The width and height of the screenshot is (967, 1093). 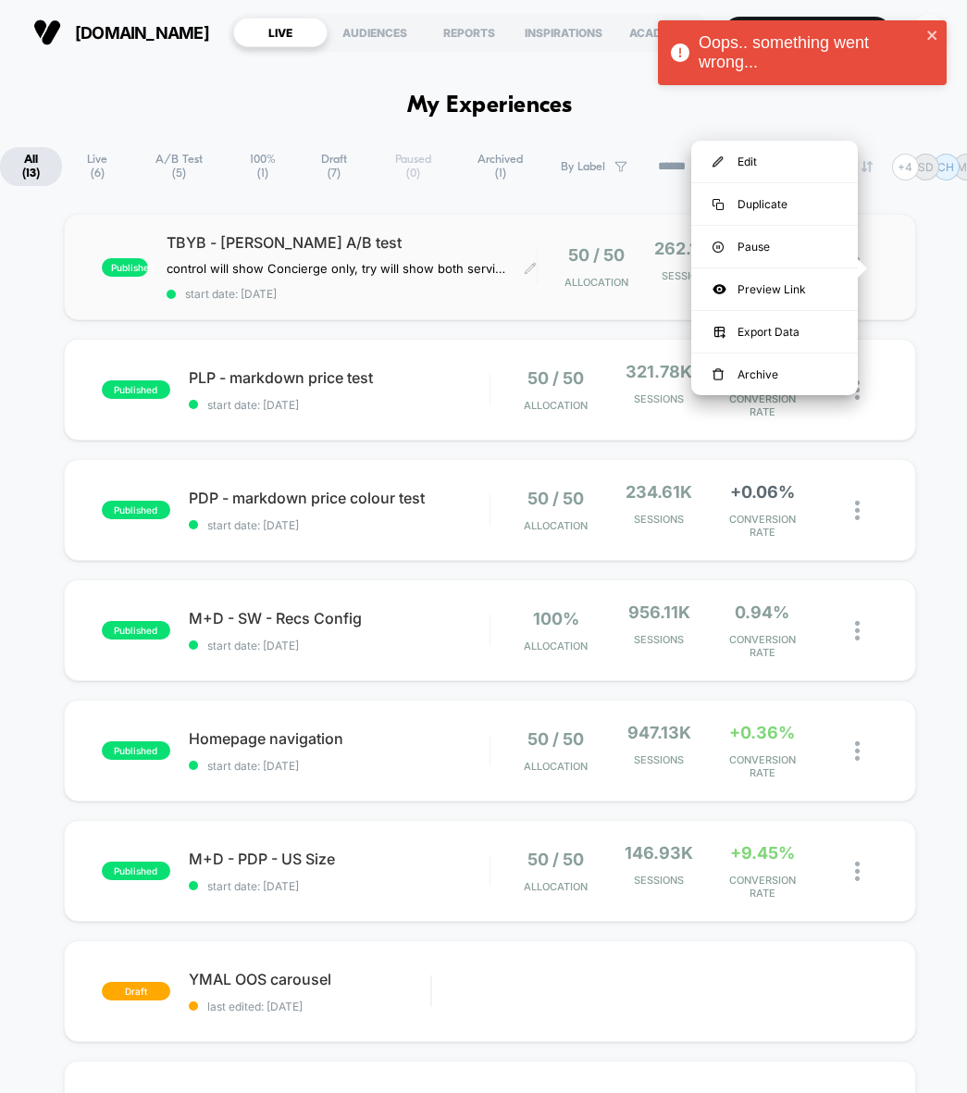 I want to click on p: CH, so click(x=946, y=167).